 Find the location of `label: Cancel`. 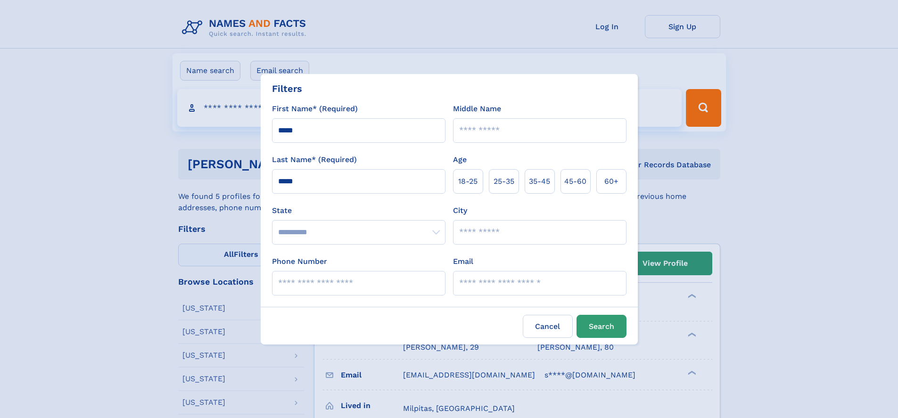

label: Cancel is located at coordinates (548, 326).